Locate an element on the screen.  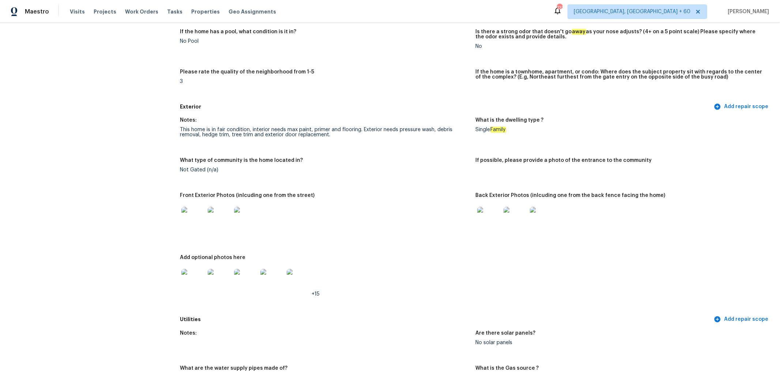
span: +15 is located at coordinates (316, 294).